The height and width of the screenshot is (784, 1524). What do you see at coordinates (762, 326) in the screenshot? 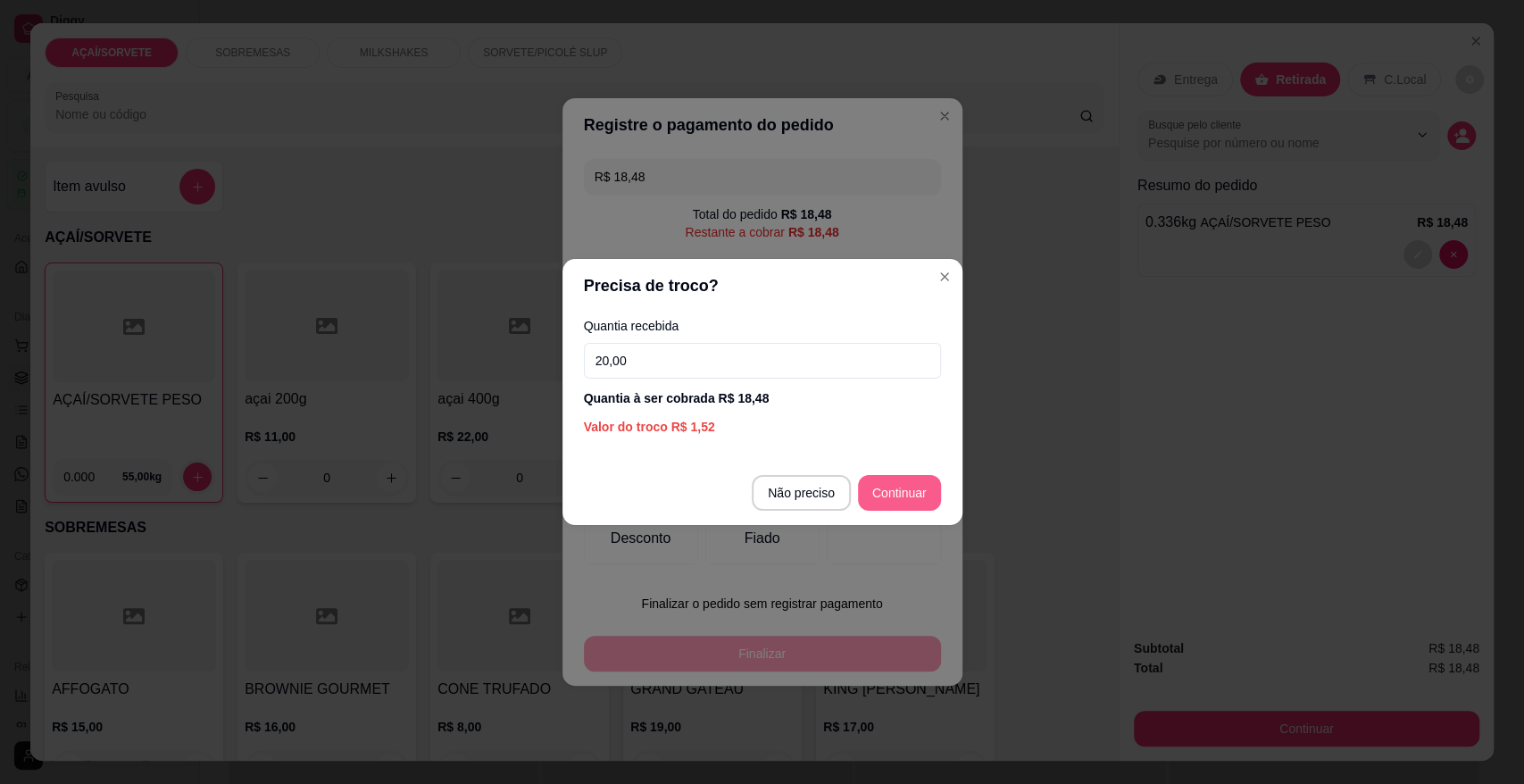
I see `label: Quantia recebida` at bounding box center [762, 326].